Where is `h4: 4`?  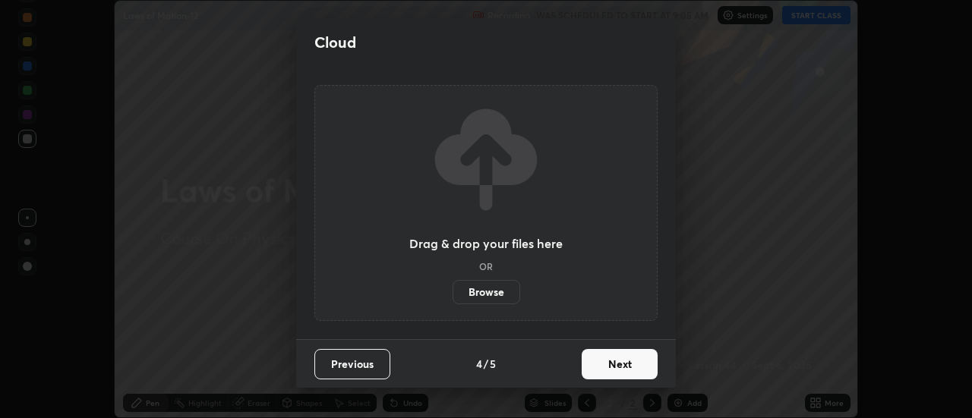
h4: 4 is located at coordinates (479, 364).